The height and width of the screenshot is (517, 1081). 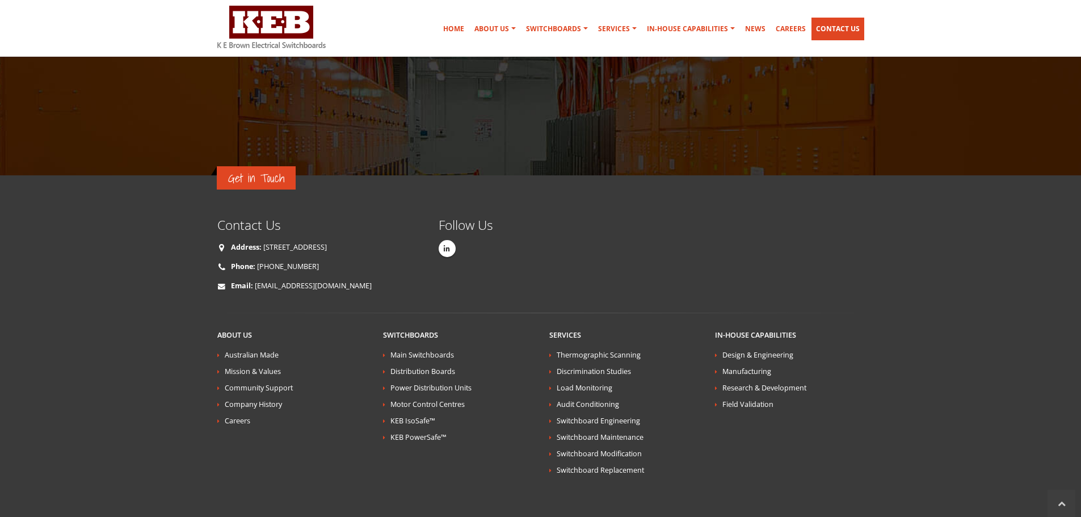 I want to click on a: Field Validation, so click(x=748, y=404).